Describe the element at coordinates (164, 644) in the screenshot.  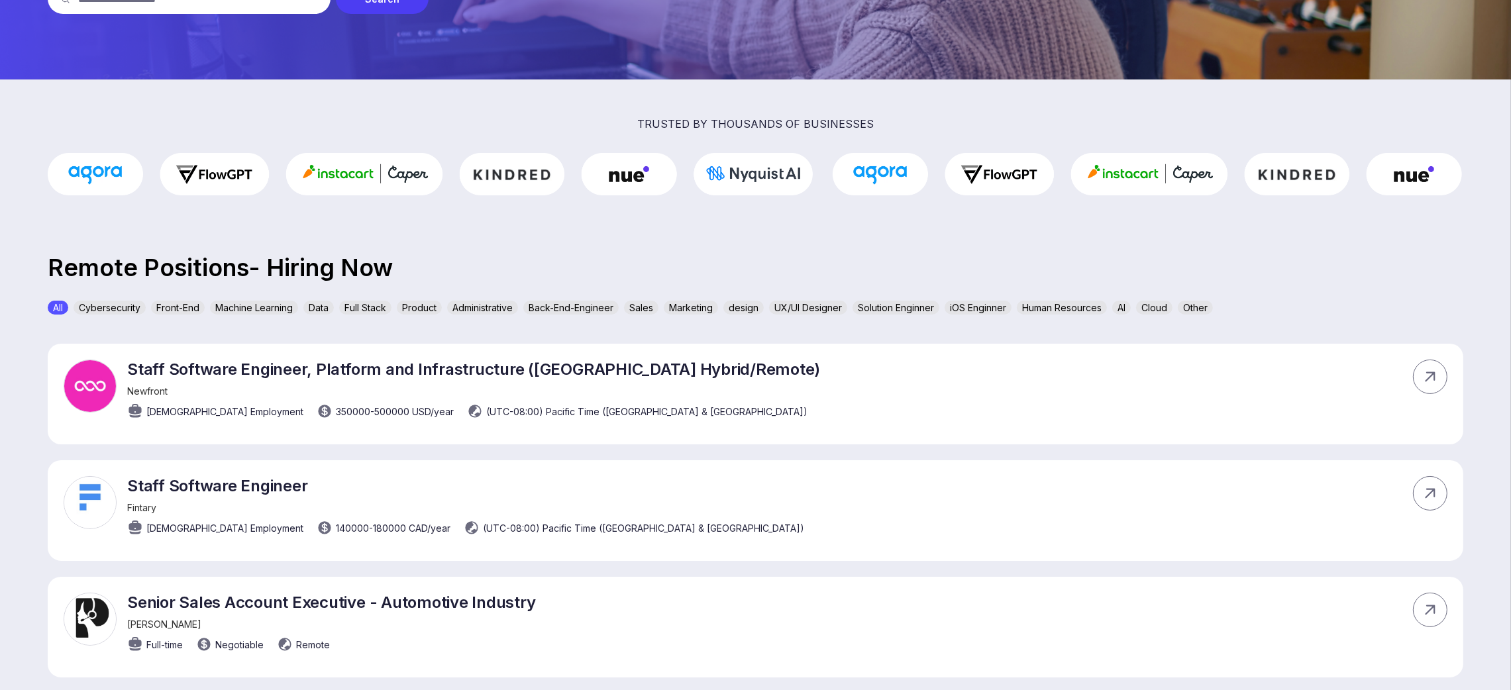
I see `span: Full-time` at that location.